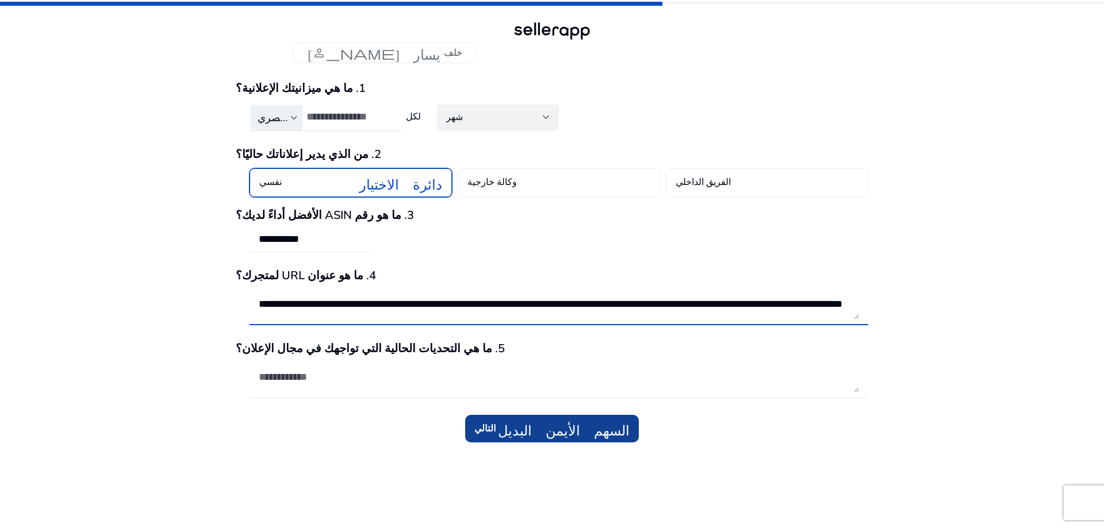  I want to click on font: 1. ما هي ميزانيتك الإعلانية؟, so click(301, 88).